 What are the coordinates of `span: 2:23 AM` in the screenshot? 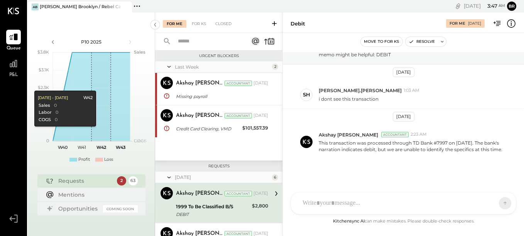 It's located at (419, 135).